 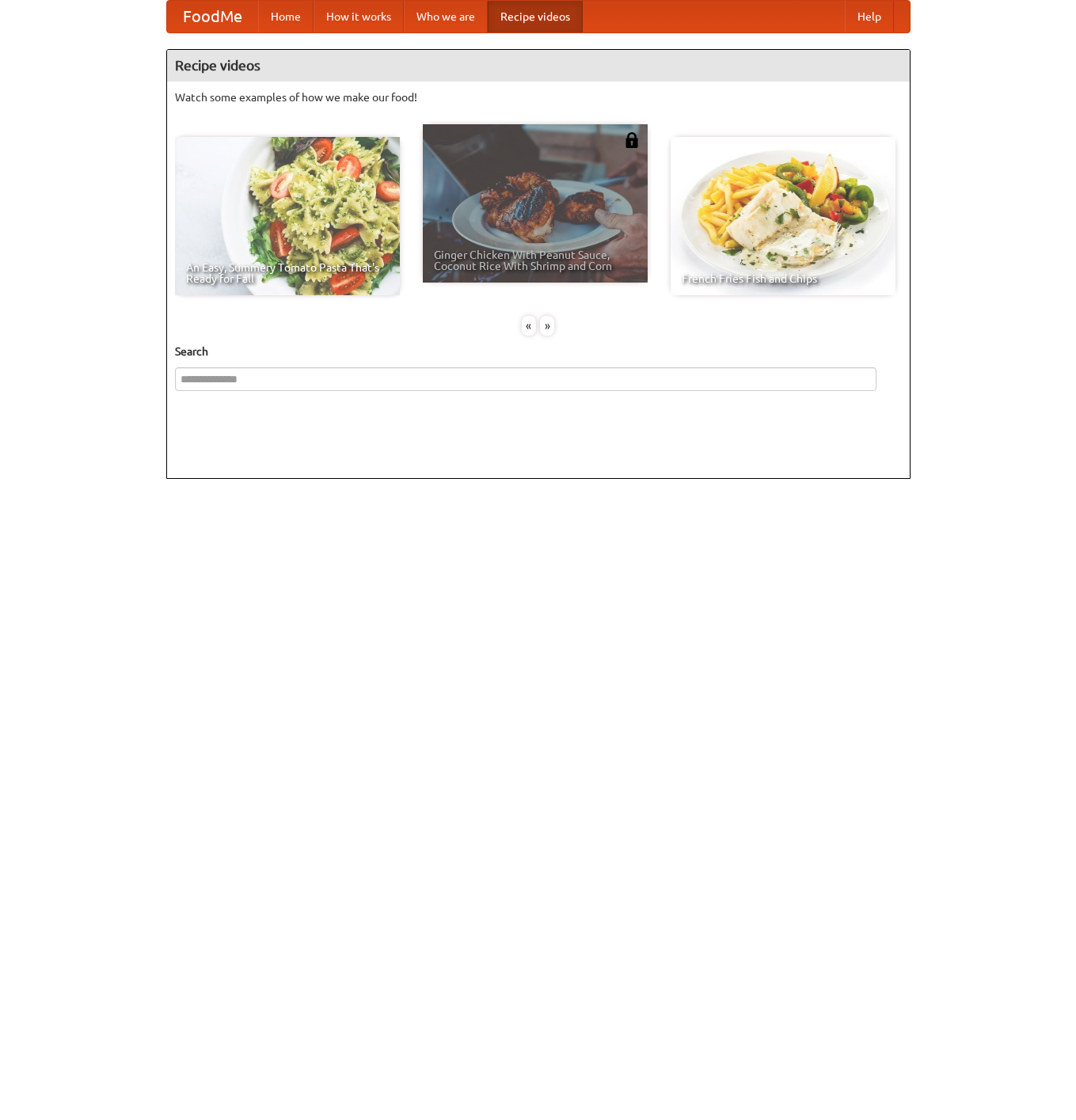 I want to click on img: 483408.png, so click(x=632, y=140).